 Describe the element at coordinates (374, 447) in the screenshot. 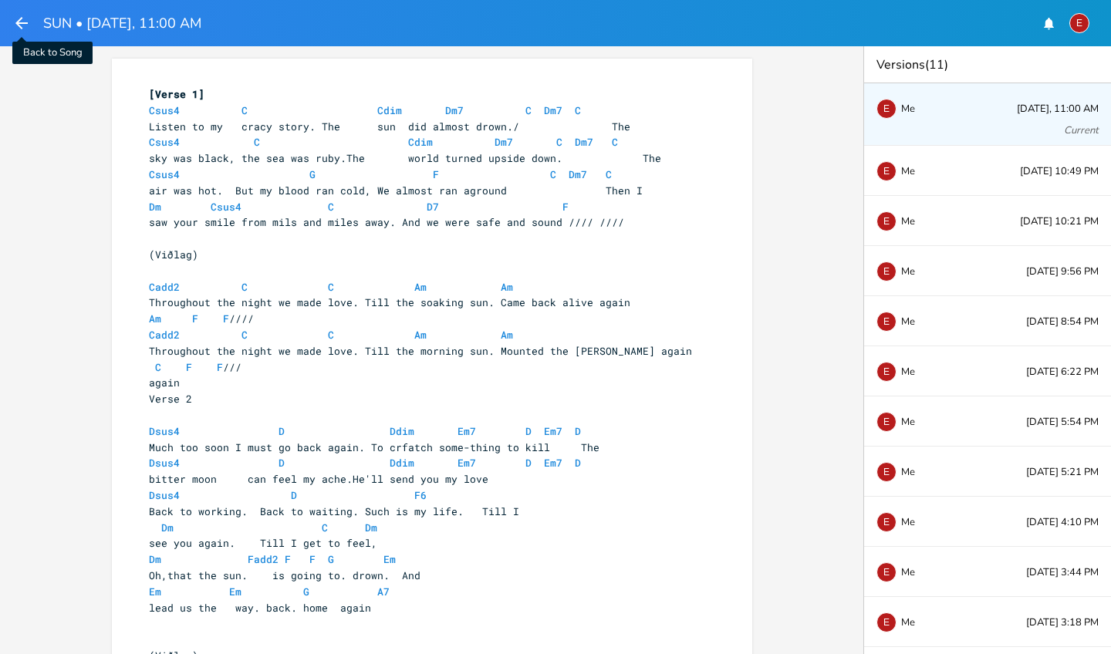

I see `span: Much too soon I must go back again. To crfatch some-thing to kill The` at that location.